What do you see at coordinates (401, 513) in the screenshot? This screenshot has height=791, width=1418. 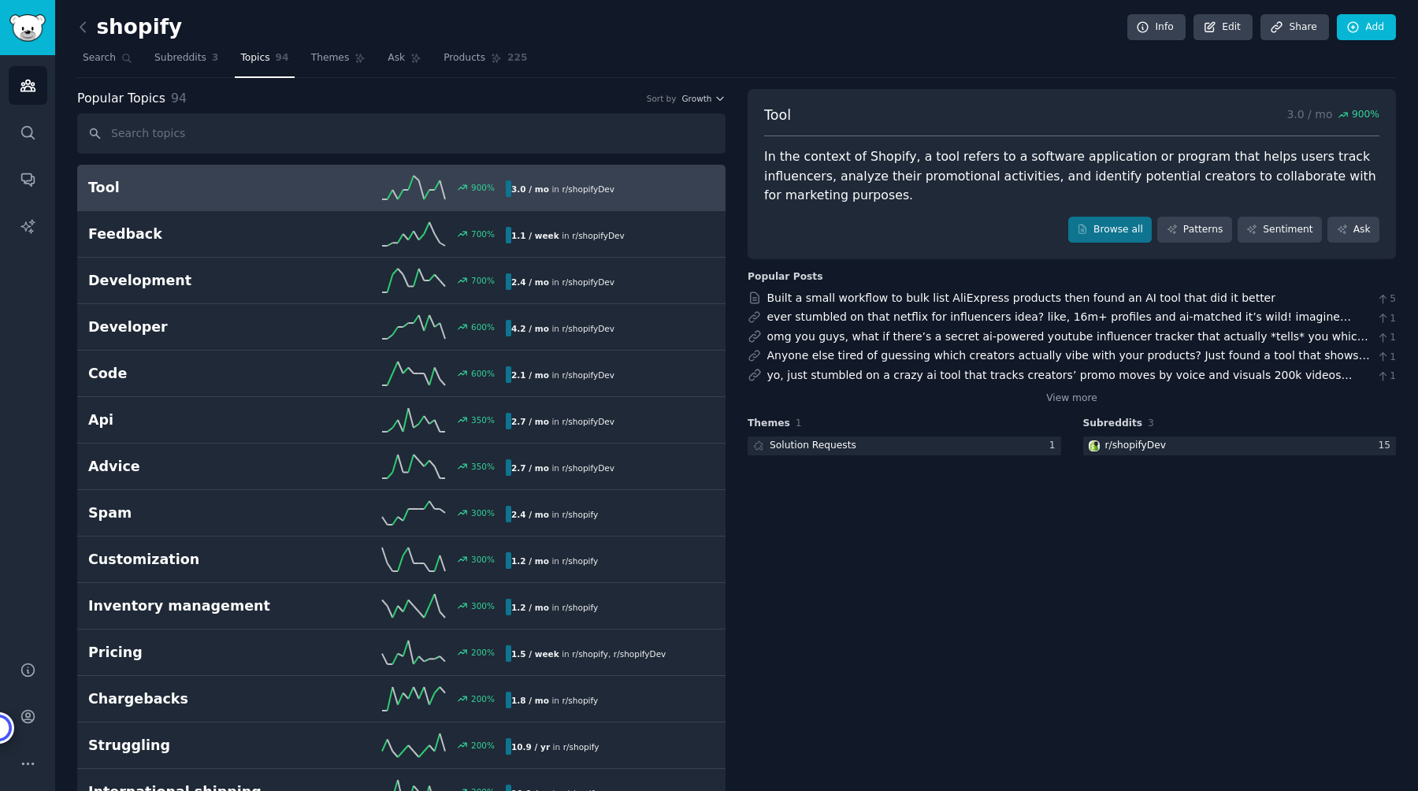 I see `a: Spam300%2.4 / moin r/shopify` at bounding box center [401, 513].